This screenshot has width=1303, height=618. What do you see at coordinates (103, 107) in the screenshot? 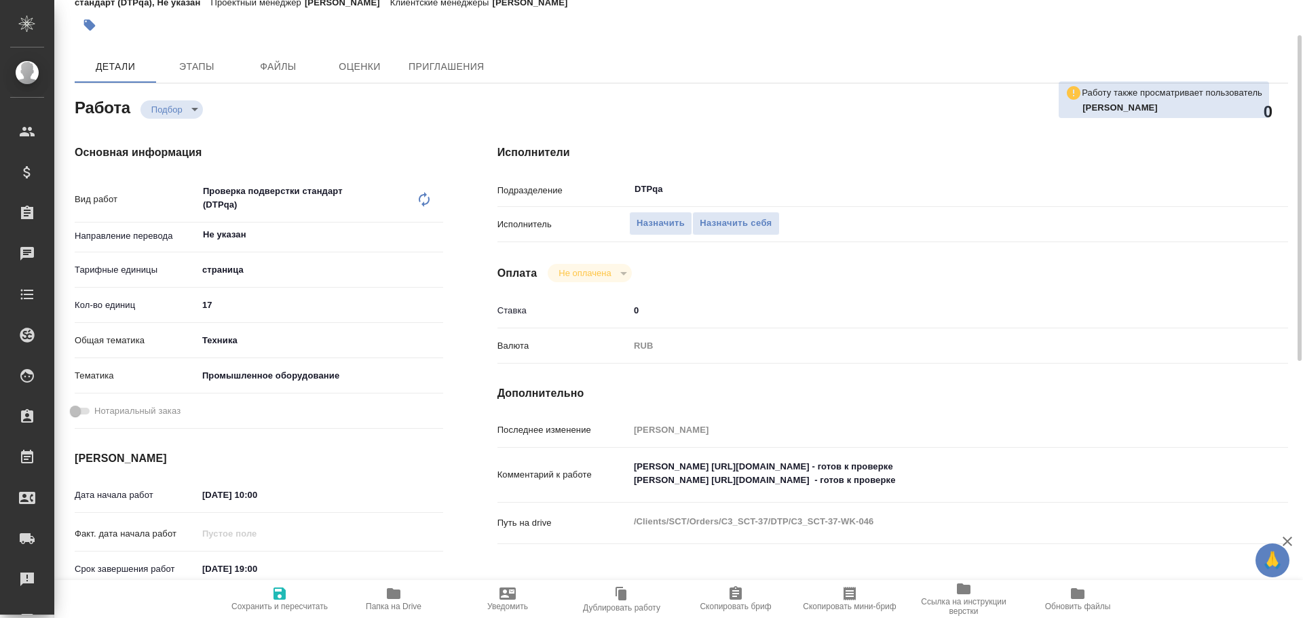
I see `h2: Работа` at bounding box center [103, 107].